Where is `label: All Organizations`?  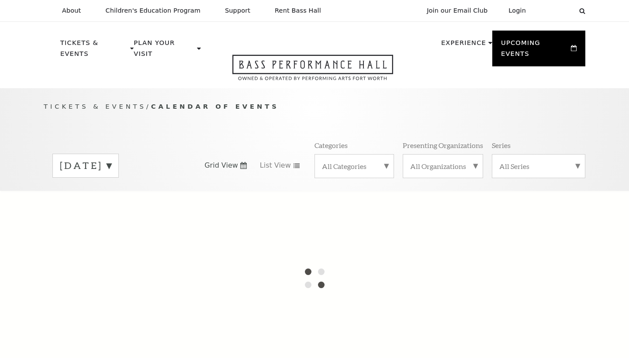 label: All Organizations is located at coordinates (443, 166).